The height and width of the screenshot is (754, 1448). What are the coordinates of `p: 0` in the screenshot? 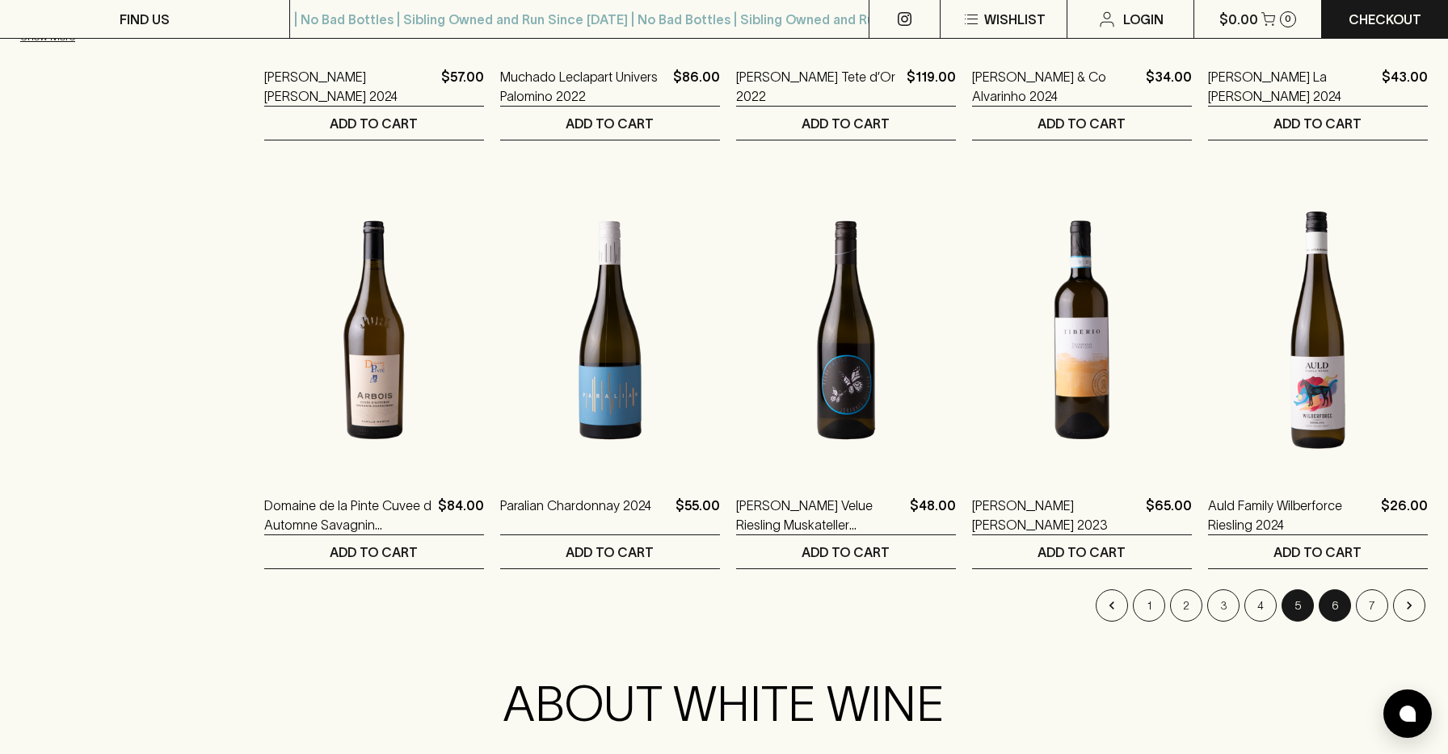 It's located at (1288, 19).